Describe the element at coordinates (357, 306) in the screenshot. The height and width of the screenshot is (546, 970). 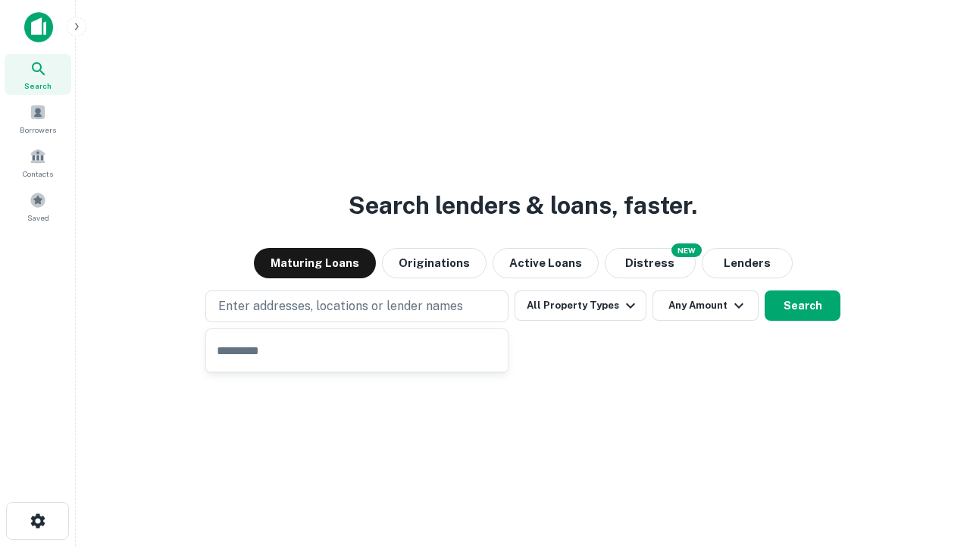
I see `button: Enter addresses, locations or lender names` at that location.